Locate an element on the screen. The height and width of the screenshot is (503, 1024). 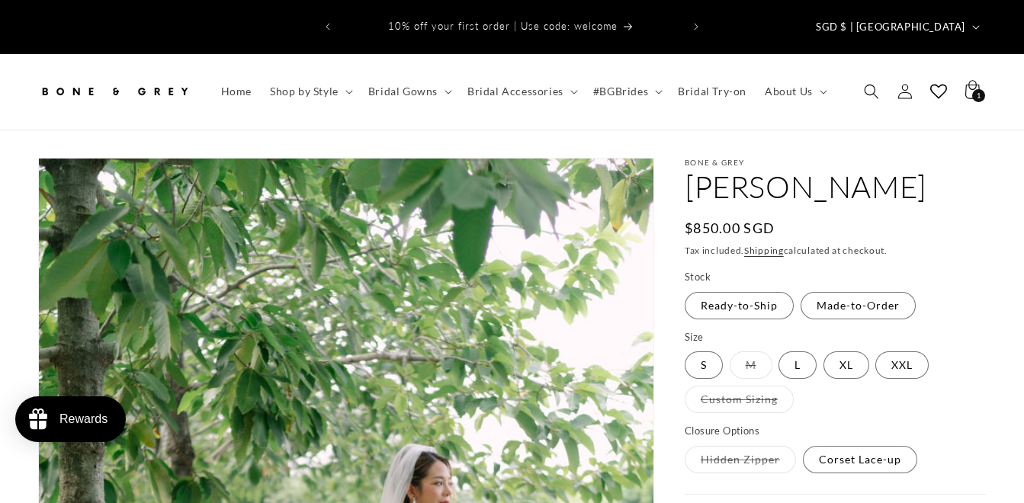
a: Bridal Try-on is located at coordinates (712, 92).